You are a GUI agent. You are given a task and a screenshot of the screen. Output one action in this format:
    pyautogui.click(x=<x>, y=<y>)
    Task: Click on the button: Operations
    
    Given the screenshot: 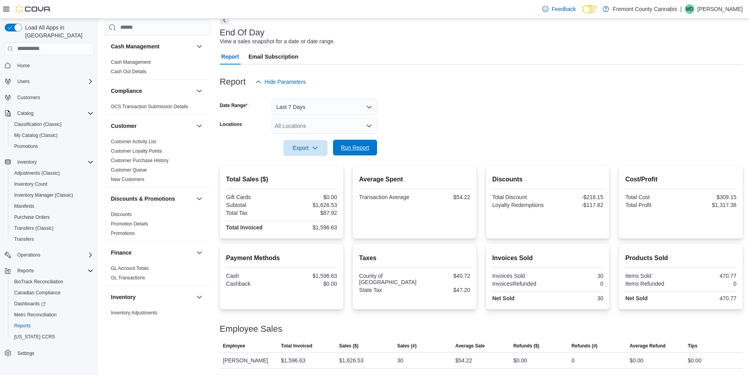 What is the action you would take?
    pyautogui.click(x=29, y=255)
    